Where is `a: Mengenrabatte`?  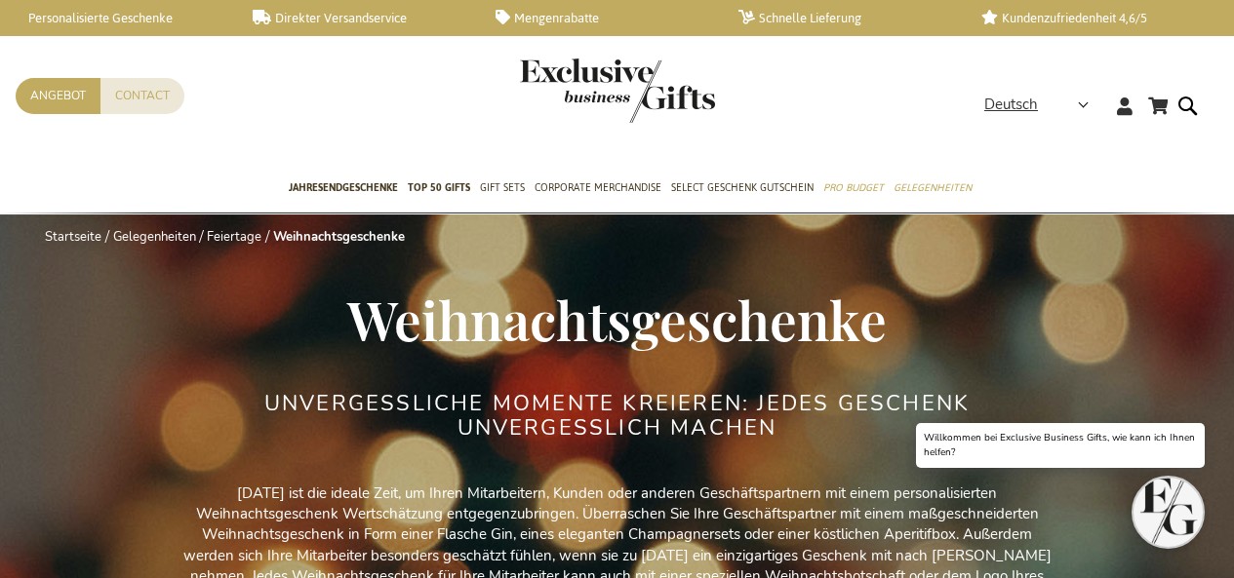 a: Mengenrabatte is located at coordinates (601, 18).